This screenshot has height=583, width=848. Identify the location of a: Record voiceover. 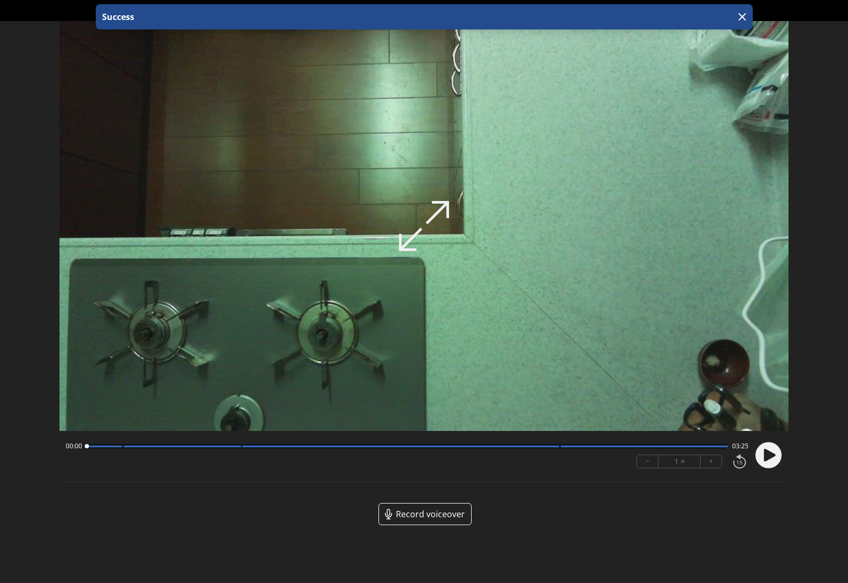
(425, 514).